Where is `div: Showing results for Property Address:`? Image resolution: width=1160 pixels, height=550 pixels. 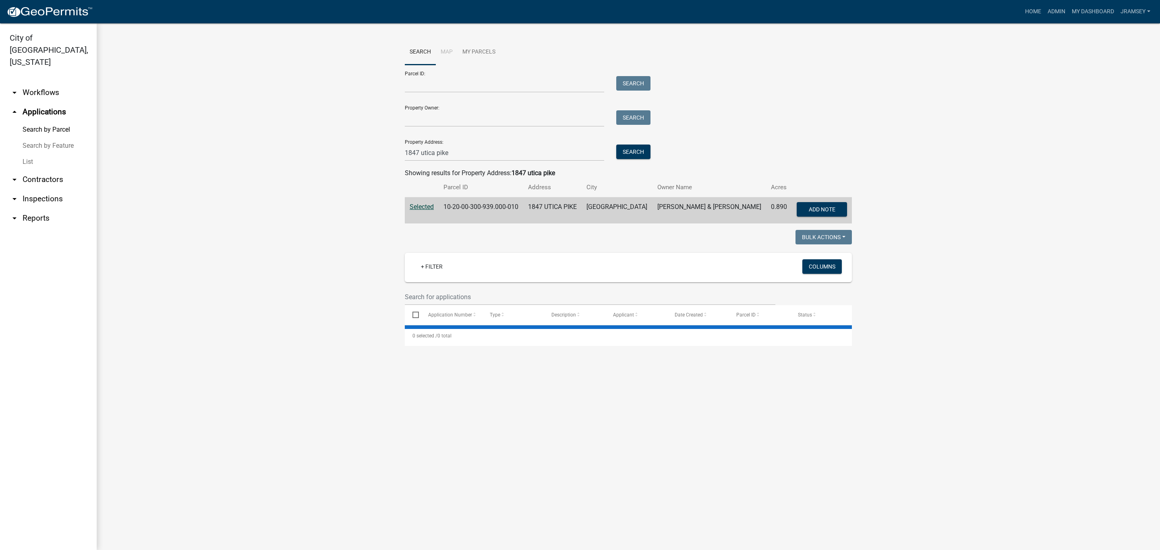 div: Showing results for Property Address: is located at coordinates (629, 173).